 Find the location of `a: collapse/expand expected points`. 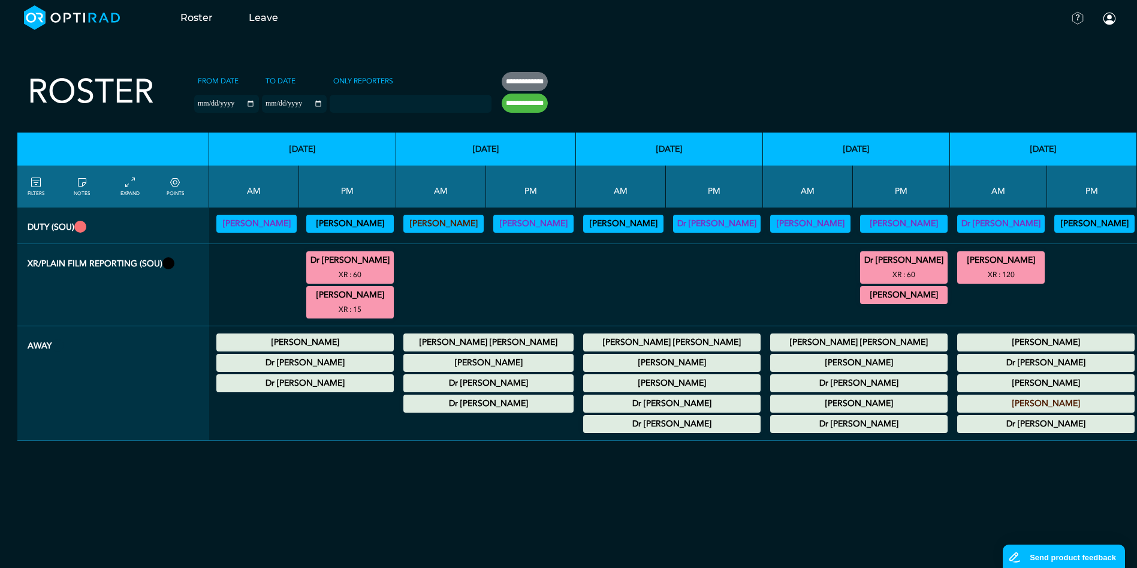

a: collapse/expand expected points is located at coordinates (175, 186).